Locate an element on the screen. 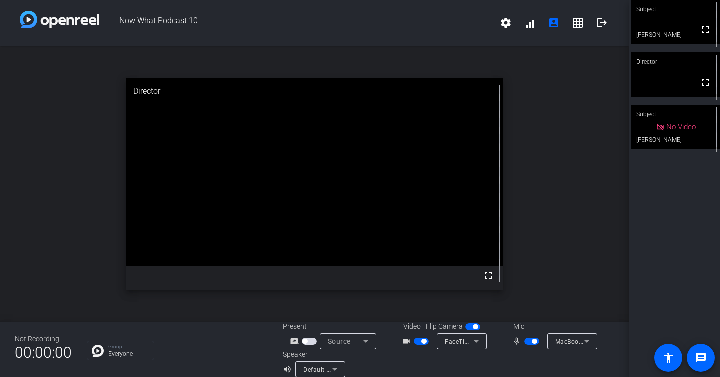 This screenshot has height=377, width=720. span: Flip Camera is located at coordinates (444, 326).